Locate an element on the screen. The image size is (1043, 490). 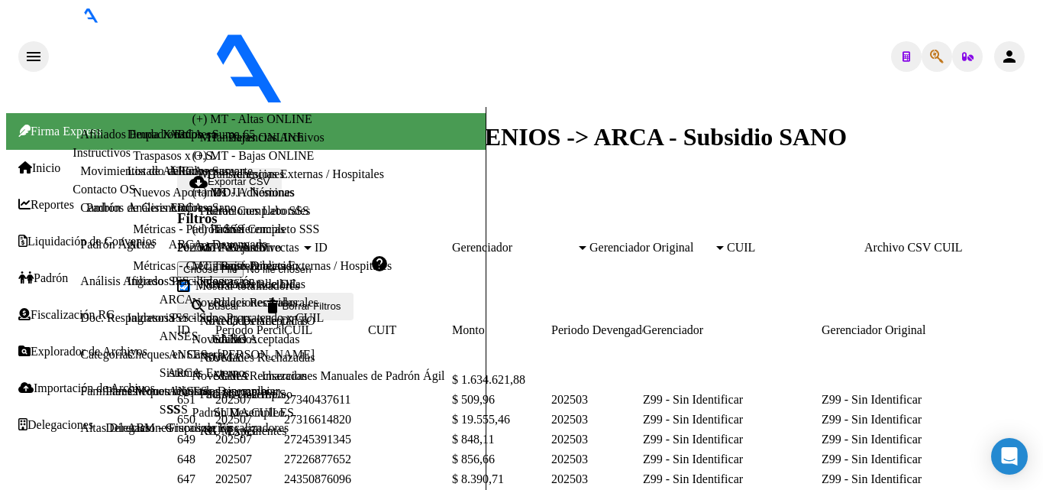
a: Afiliados Empadronados is located at coordinates (141, 134).